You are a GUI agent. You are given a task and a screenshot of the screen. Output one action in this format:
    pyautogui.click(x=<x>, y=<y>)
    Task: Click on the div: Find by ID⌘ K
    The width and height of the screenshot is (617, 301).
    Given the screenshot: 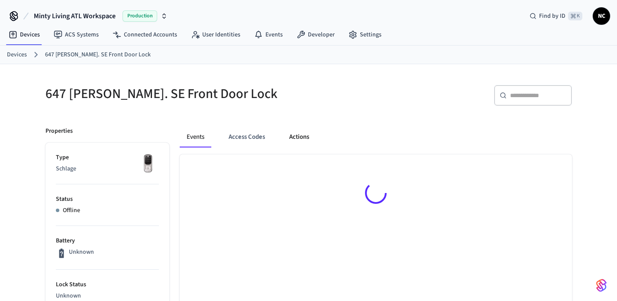 What is the action you would take?
    pyautogui.click(x=556, y=16)
    